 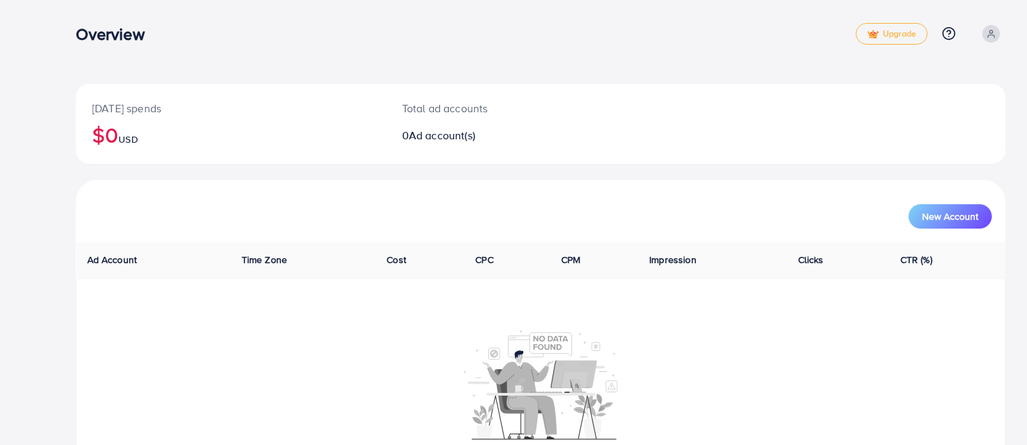 What do you see at coordinates (570, 260) in the screenshot?
I see `span: CPM` at bounding box center [570, 260].